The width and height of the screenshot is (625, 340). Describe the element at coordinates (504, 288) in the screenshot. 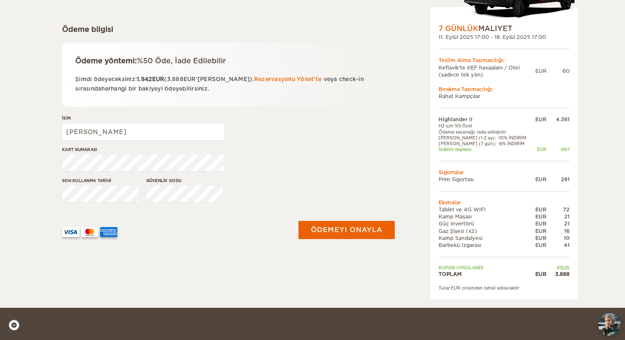

I see `div: Tutar EUR cinsinden tahsil edilecektir` at that location.